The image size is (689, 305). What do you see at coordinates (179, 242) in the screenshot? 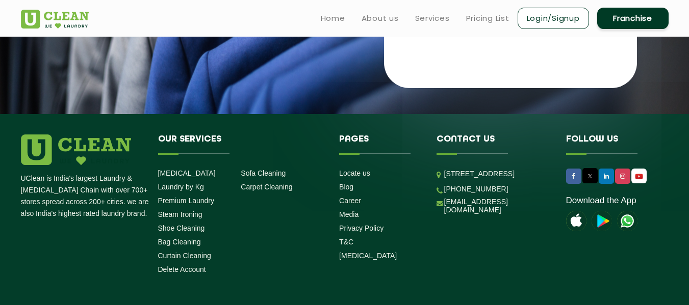
I see `a: Bag Cleaning` at bounding box center [179, 242].